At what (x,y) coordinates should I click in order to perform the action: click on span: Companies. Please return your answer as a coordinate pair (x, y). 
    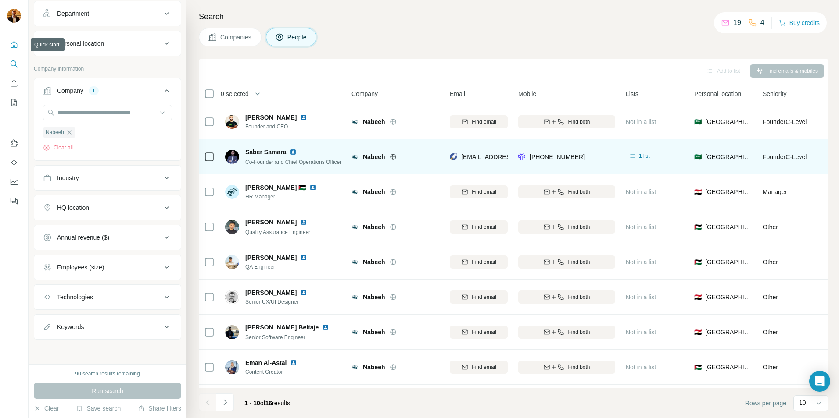
    Looking at the image, I should click on (236, 37).